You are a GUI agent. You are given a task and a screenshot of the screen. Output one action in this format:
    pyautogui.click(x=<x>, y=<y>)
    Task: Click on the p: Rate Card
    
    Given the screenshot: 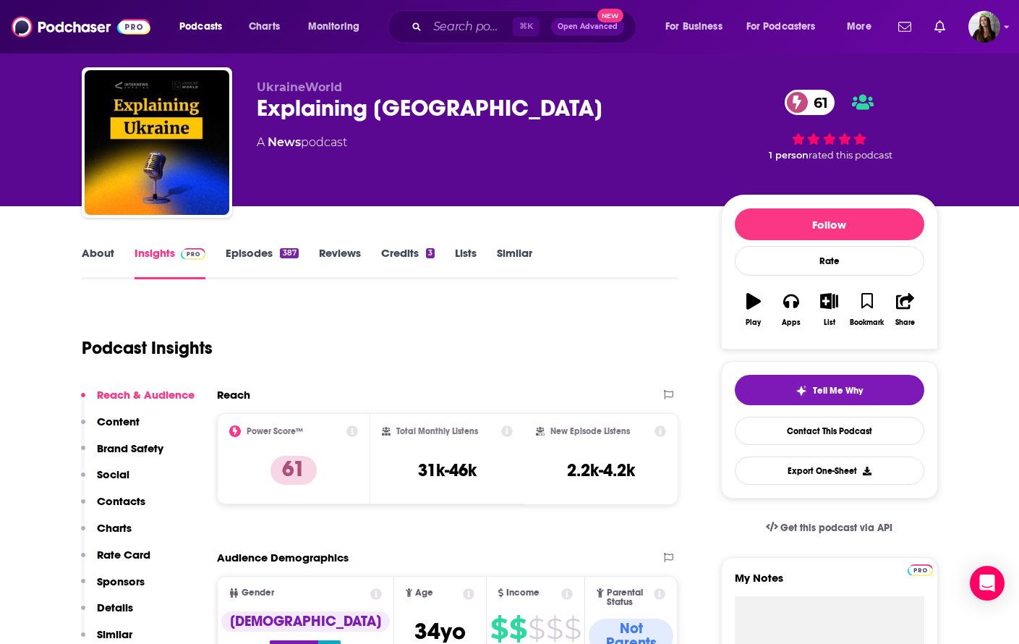 What is the action you would take?
    pyautogui.click(x=124, y=554)
    